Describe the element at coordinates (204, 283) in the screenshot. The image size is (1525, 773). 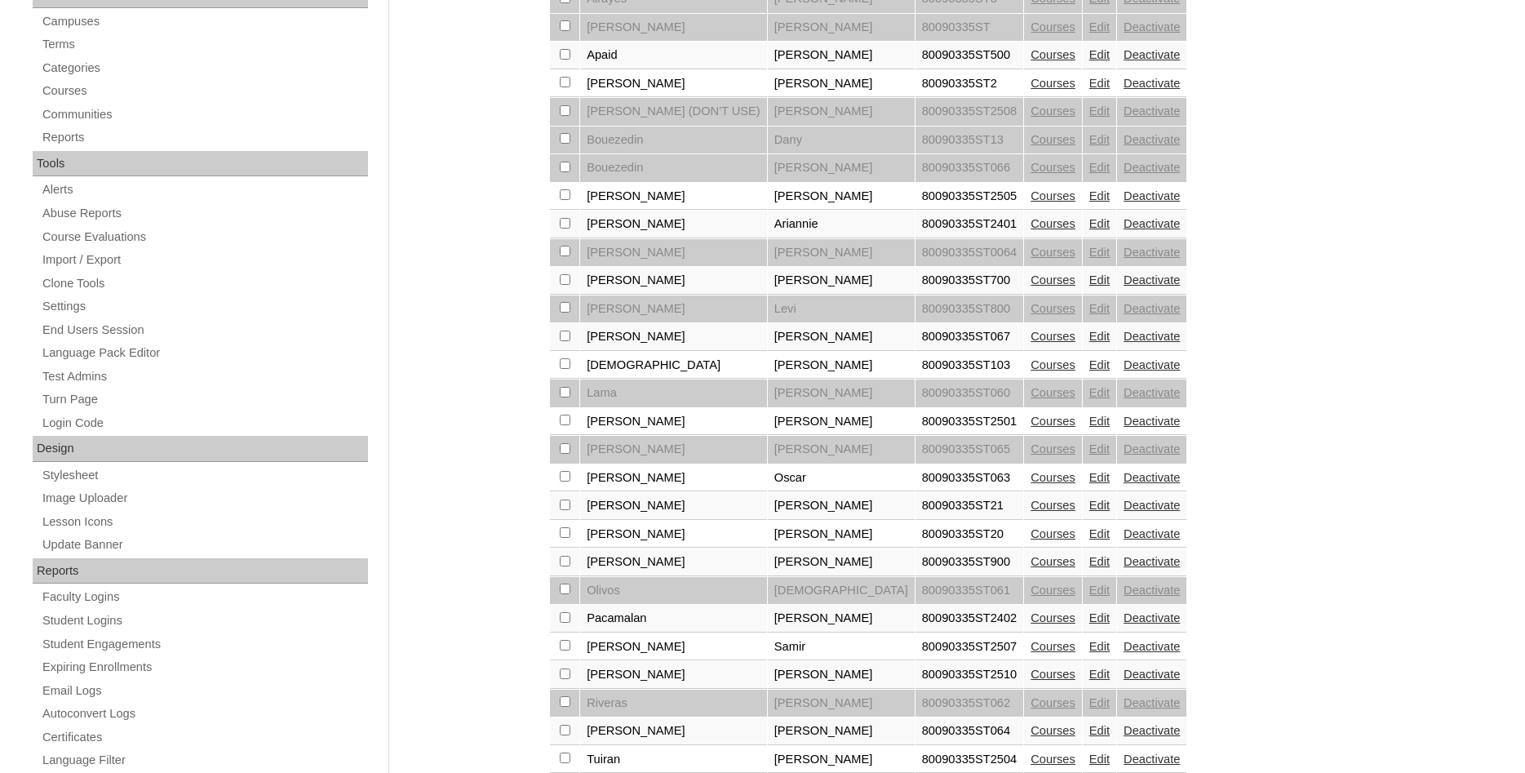
I see `a: Clone Tools` at that location.